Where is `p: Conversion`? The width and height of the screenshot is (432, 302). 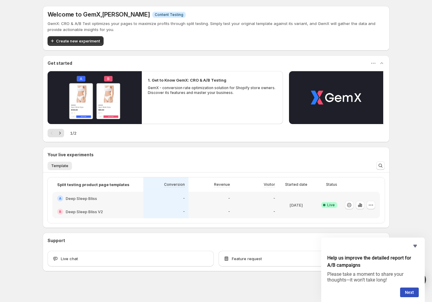 p: Conversion is located at coordinates (174, 184).